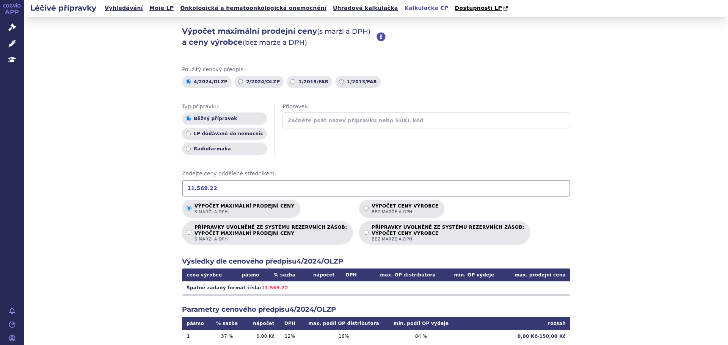 The height and width of the screenshot is (345, 728). Describe the element at coordinates (426, 121) in the screenshot. I see `input: Začněte psát název přípravku nebo SÚKL kód` at that location.